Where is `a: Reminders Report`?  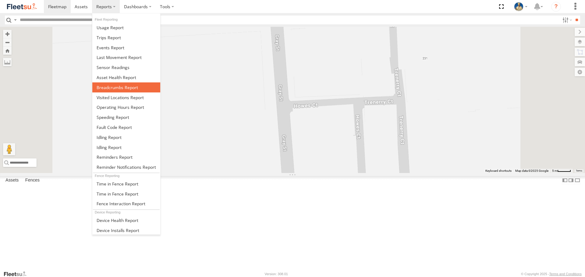 a: Reminders Report is located at coordinates (126, 157).